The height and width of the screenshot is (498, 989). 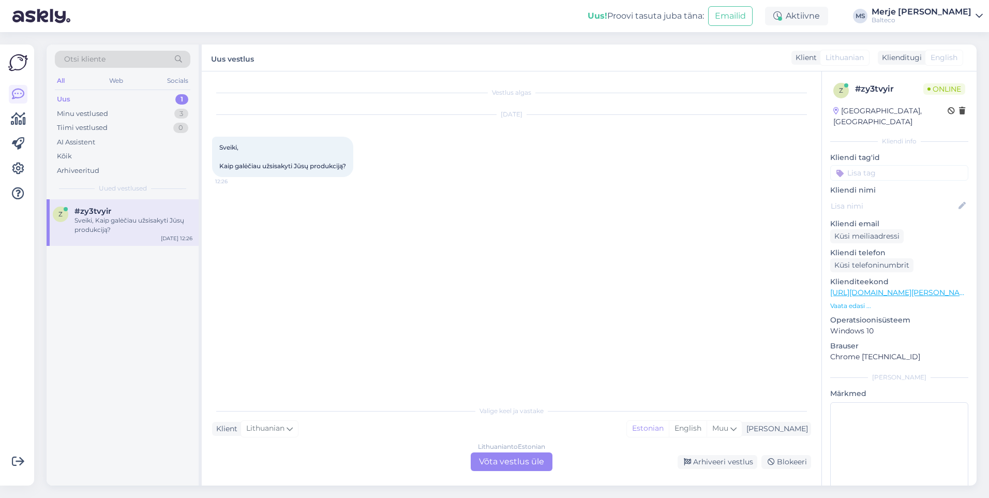 What do you see at coordinates (116, 81) in the screenshot?
I see `div: Web` at bounding box center [116, 81].